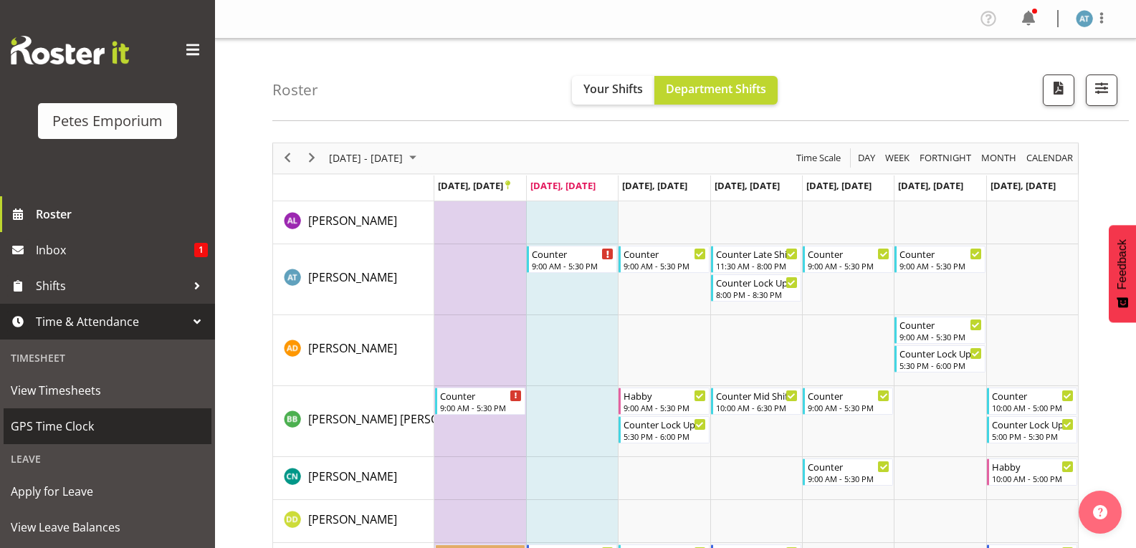 The height and width of the screenshot is (548, 1136). What do you see at coordinates (287, 158) in the screenshot?
I see `button: Previous` at bounding box center [287, 158].